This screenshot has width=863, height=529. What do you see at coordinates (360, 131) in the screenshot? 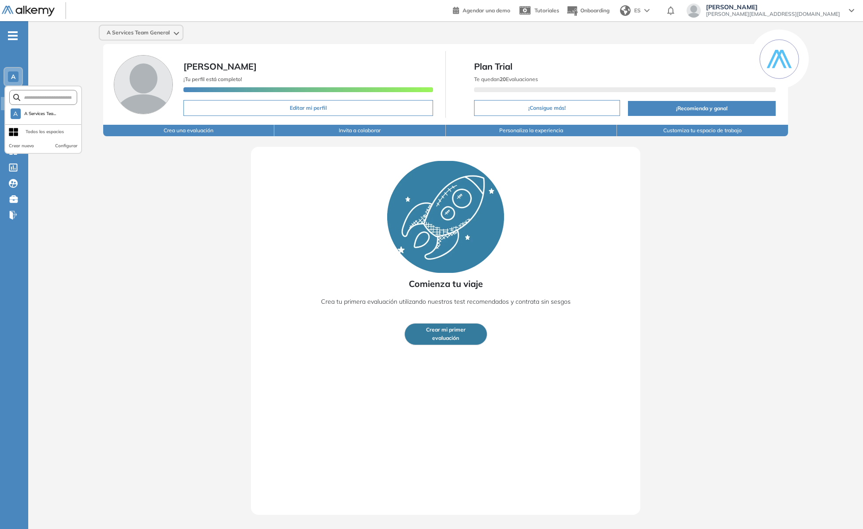
I see `button: Invita a colaborar` at bounding box center [360, 131].